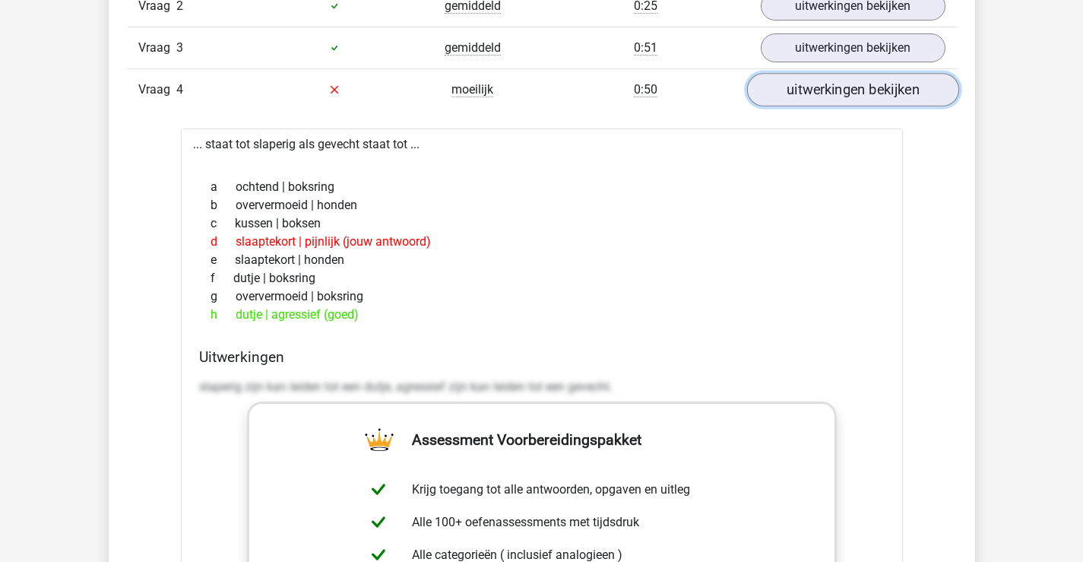 This screenshot has width=1083, height=562. I want to click on span: moeilijk, so click(472, 90).